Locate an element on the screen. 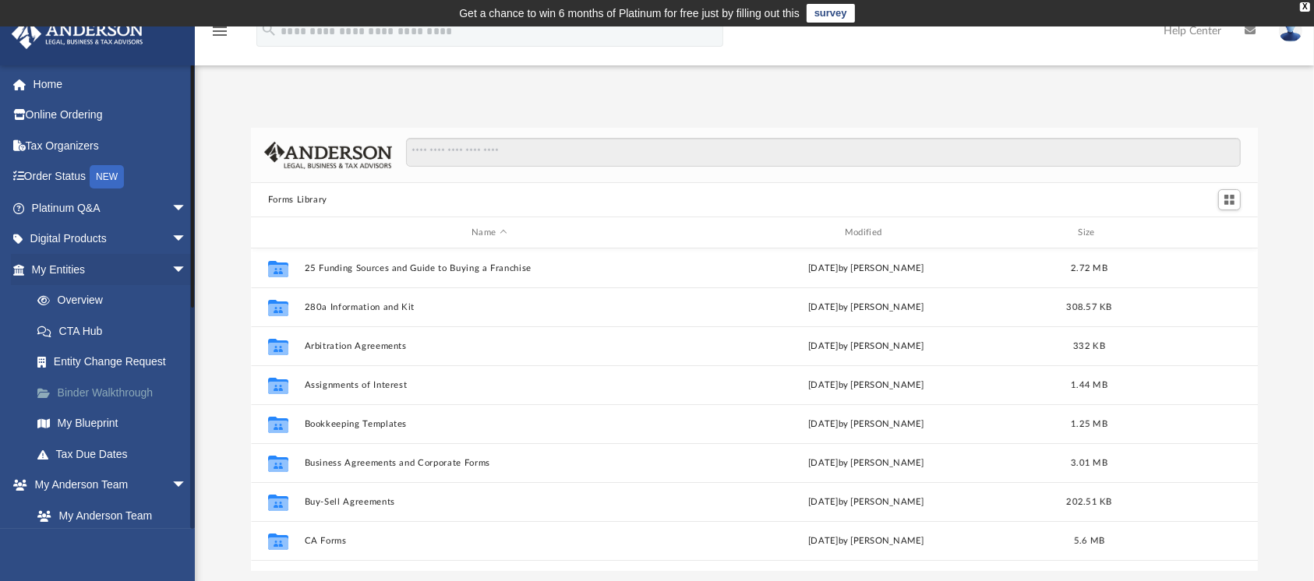  i: menu is located at coordinates (220, 31).